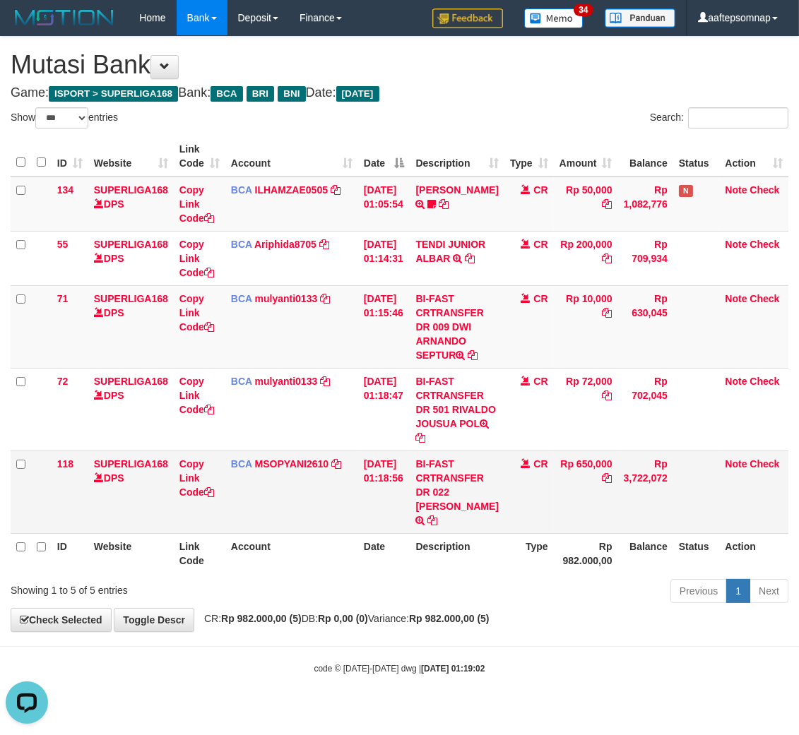 The width and height of the screenshot is (799, 735). What do you see at coordinates (457, 553) in the screenshot?
I see `th: Description` at bounding box center [457, 553].